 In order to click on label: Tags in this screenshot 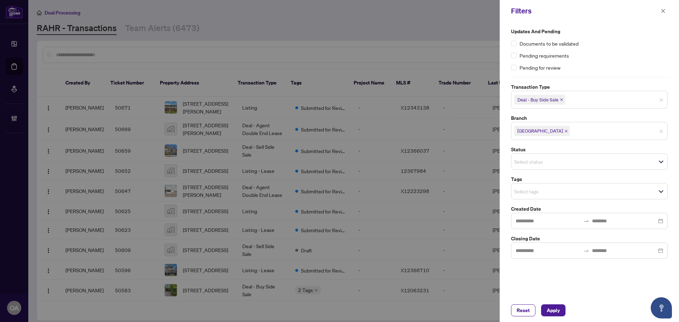, I will do `click(589, 179)`.